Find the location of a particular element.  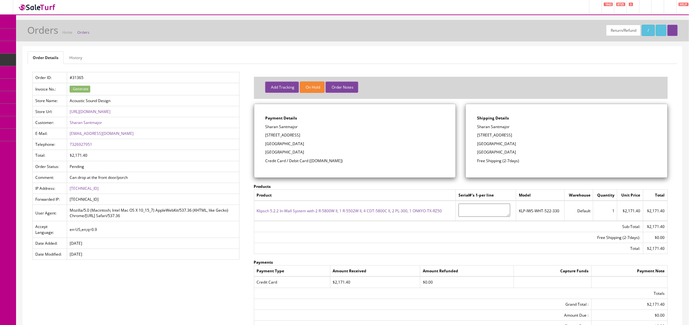

td: Amount Received is located at coordinates (375, 271).